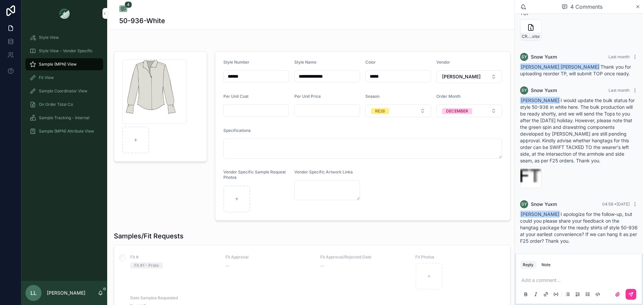 This screenshot has width=643, height=305. I want to click on span: 4, so click(128, 5).